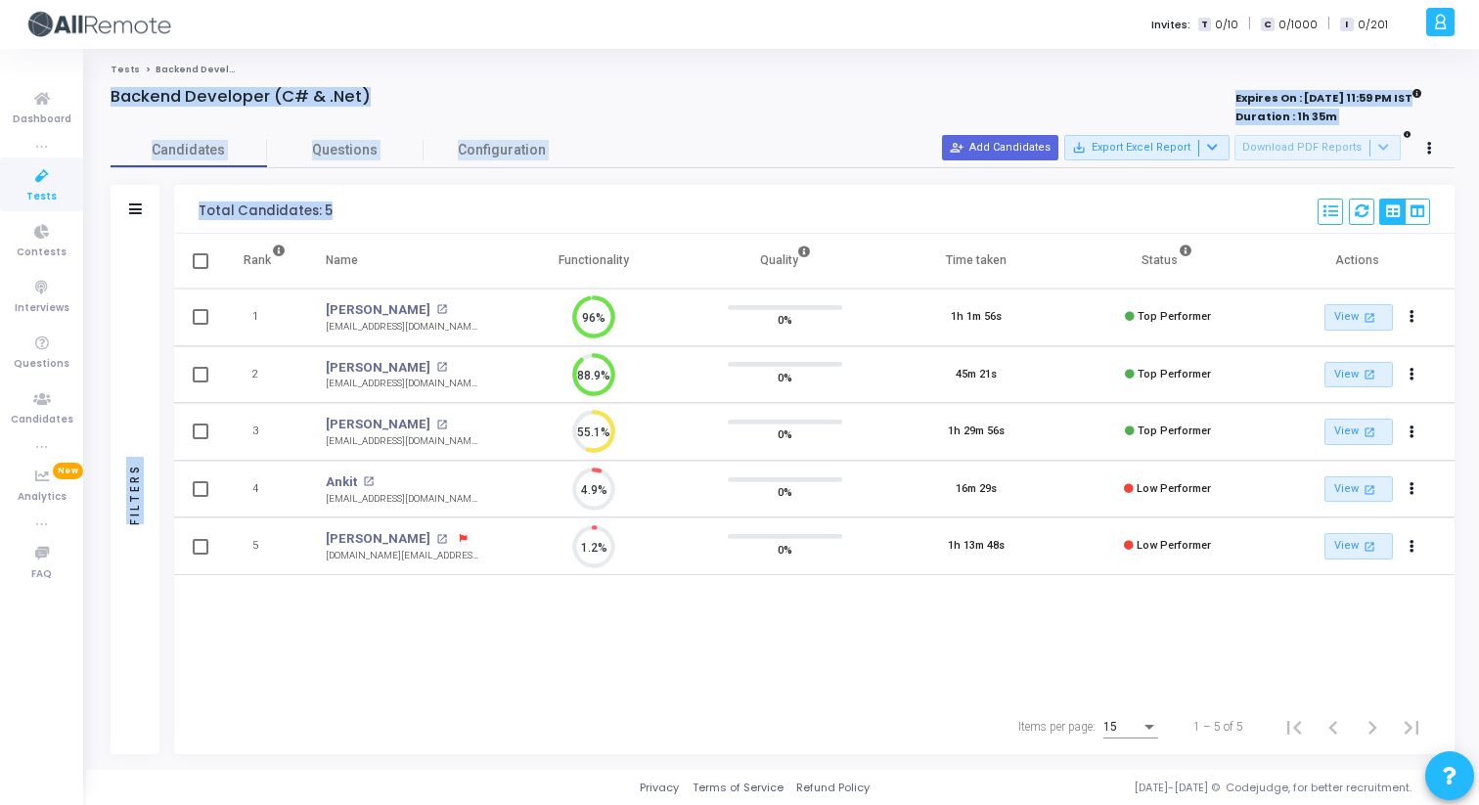 This screenshot has height=805, width=1479. I want to click on button: Last page, so click(1412, 727).